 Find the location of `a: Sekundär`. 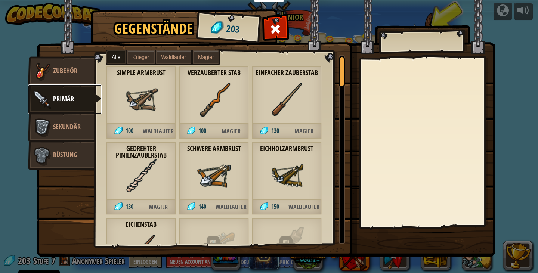

a: Sekundär is located at coordinates (61, 127).